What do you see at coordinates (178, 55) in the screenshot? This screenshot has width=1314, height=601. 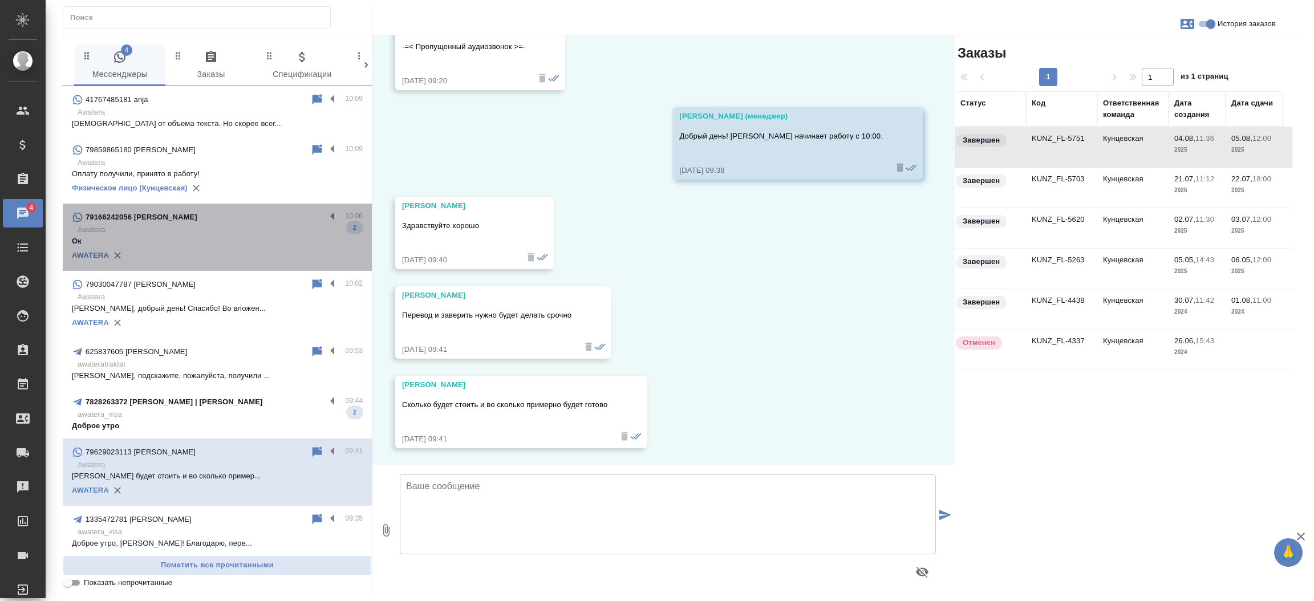 I see `svg: Зажми и перетащи, чтобы поменять порядок вкладок` at bounding box center [178, 55].